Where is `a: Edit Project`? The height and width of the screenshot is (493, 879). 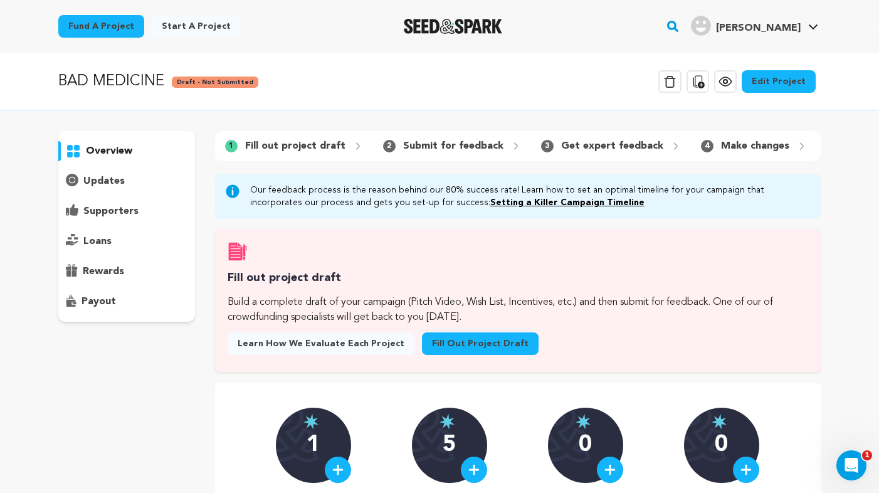
a: Edit Project is located at coordinates (778, 81).